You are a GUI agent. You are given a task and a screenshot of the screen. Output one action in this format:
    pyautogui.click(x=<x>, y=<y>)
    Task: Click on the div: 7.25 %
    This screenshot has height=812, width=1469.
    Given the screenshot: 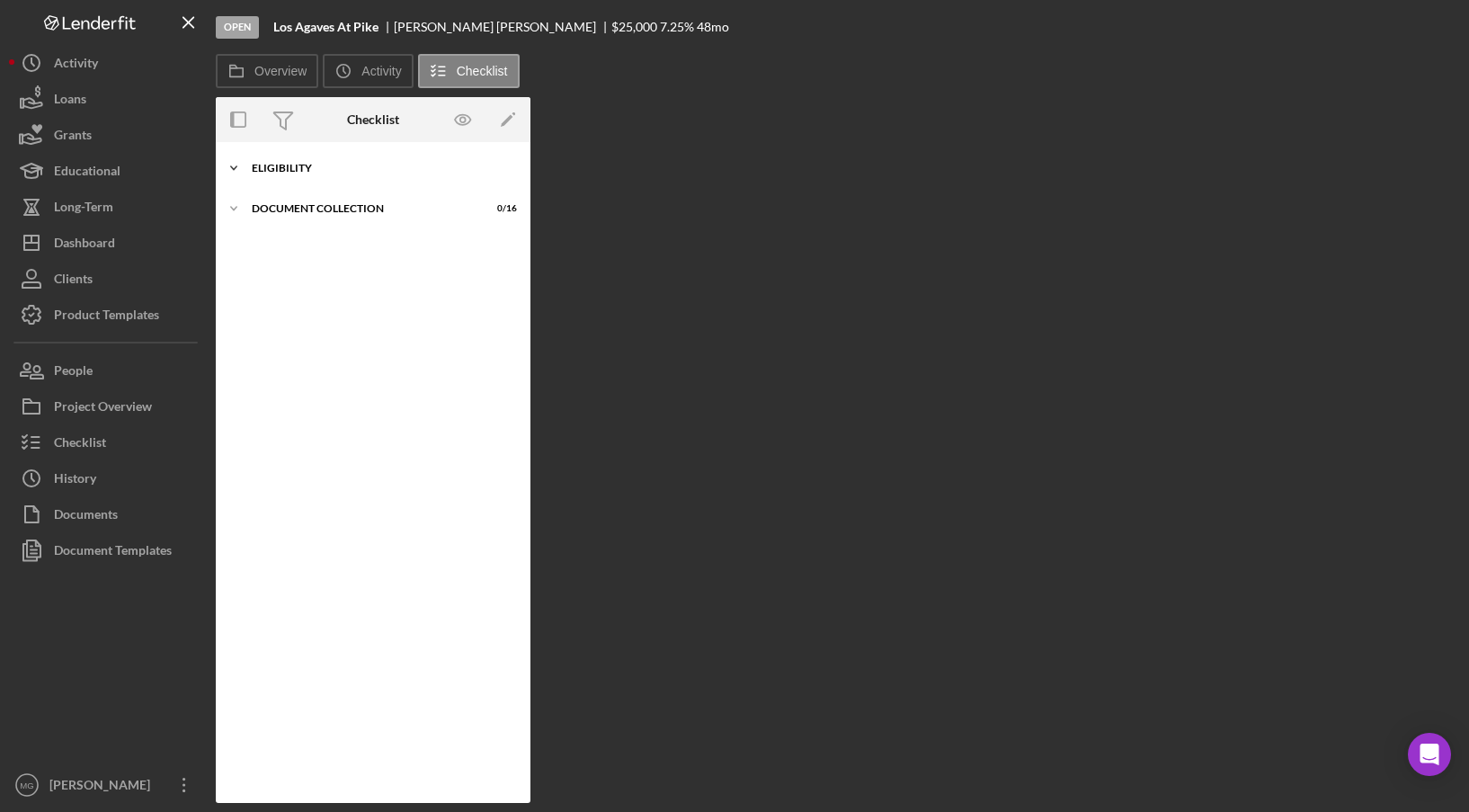 What is the action you would take?
    pyautogui.click(x=677, y=27)
    